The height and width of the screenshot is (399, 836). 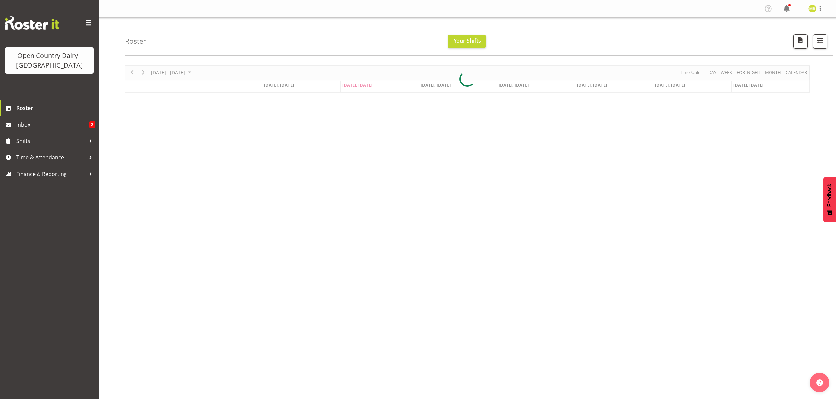 What do you see at coordinates (136, 41) in the screenshot?
I see `h4: Roster` at bounding box center [136, 41].